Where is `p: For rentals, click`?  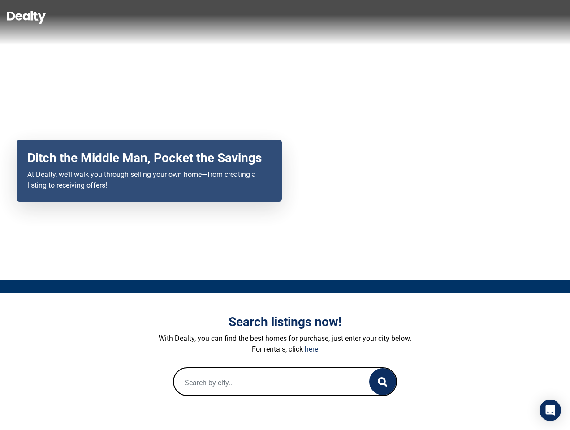 p: For rentals, click is located at coordinates (285, 349).